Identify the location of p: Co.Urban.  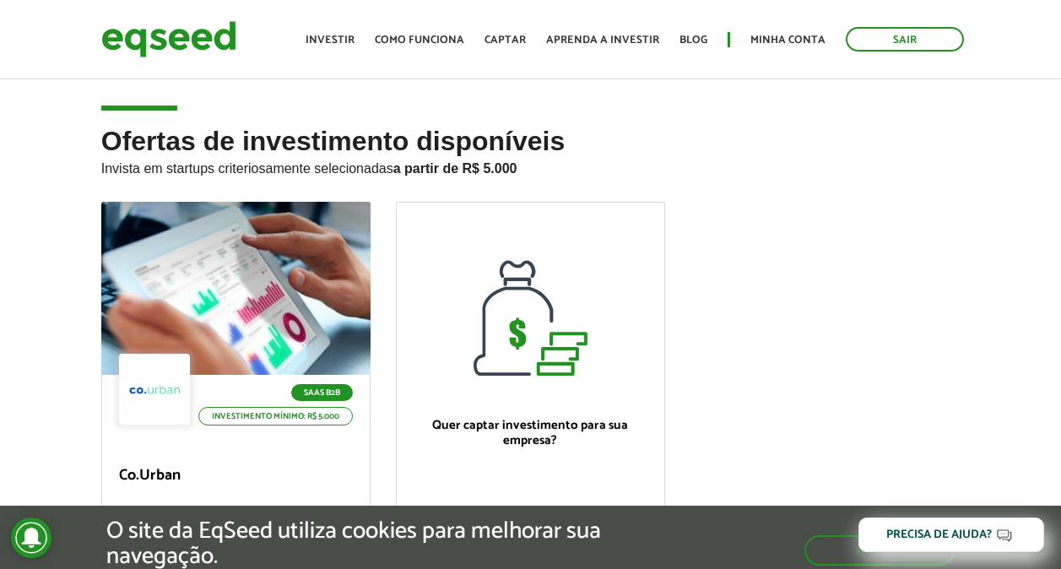
(235, 476).